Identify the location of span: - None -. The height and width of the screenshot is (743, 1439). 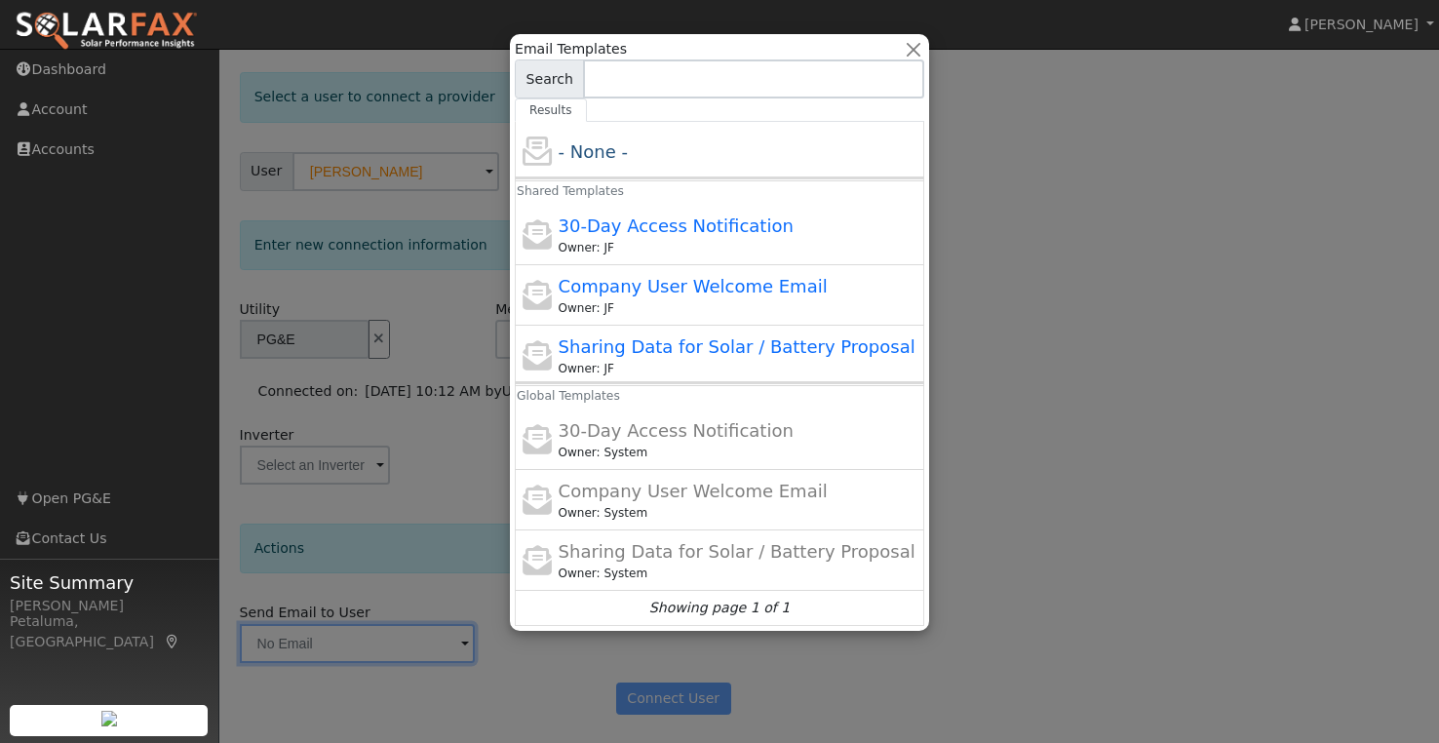
(593, 151).